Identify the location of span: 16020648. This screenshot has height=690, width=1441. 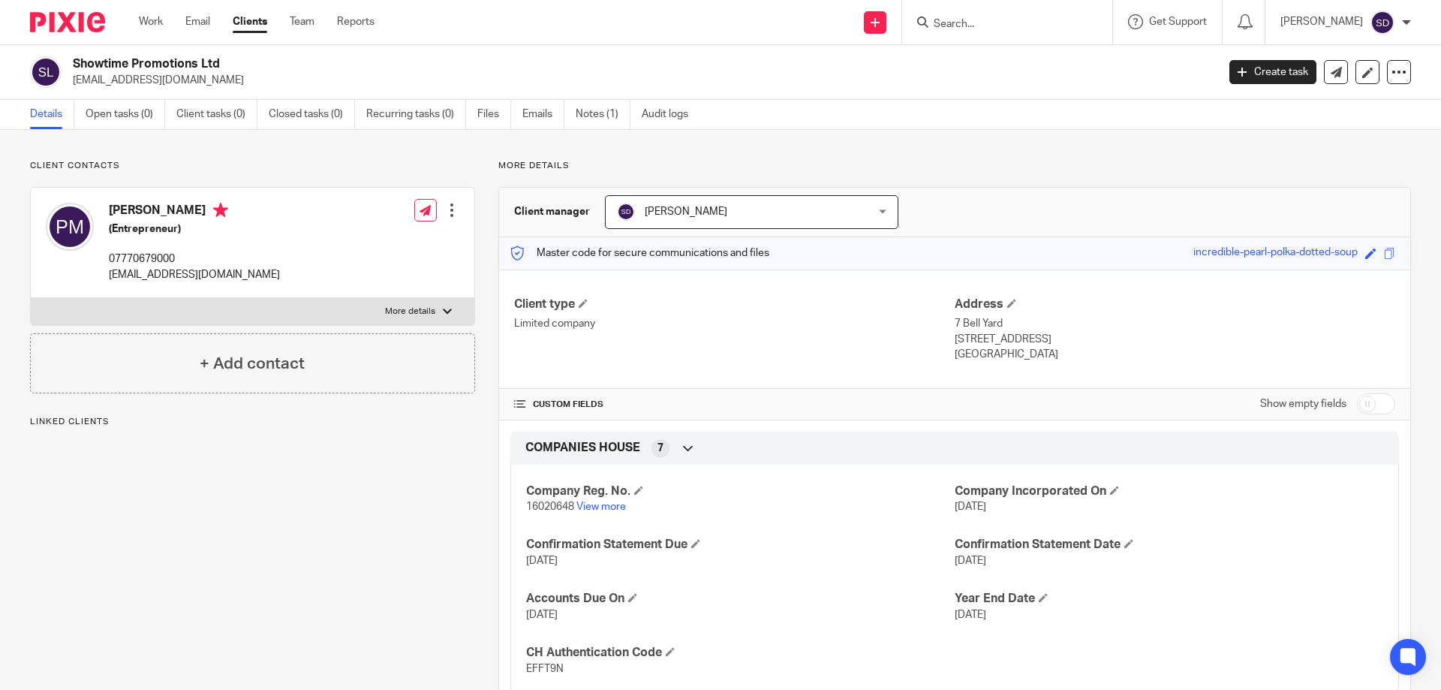
(550, 506).